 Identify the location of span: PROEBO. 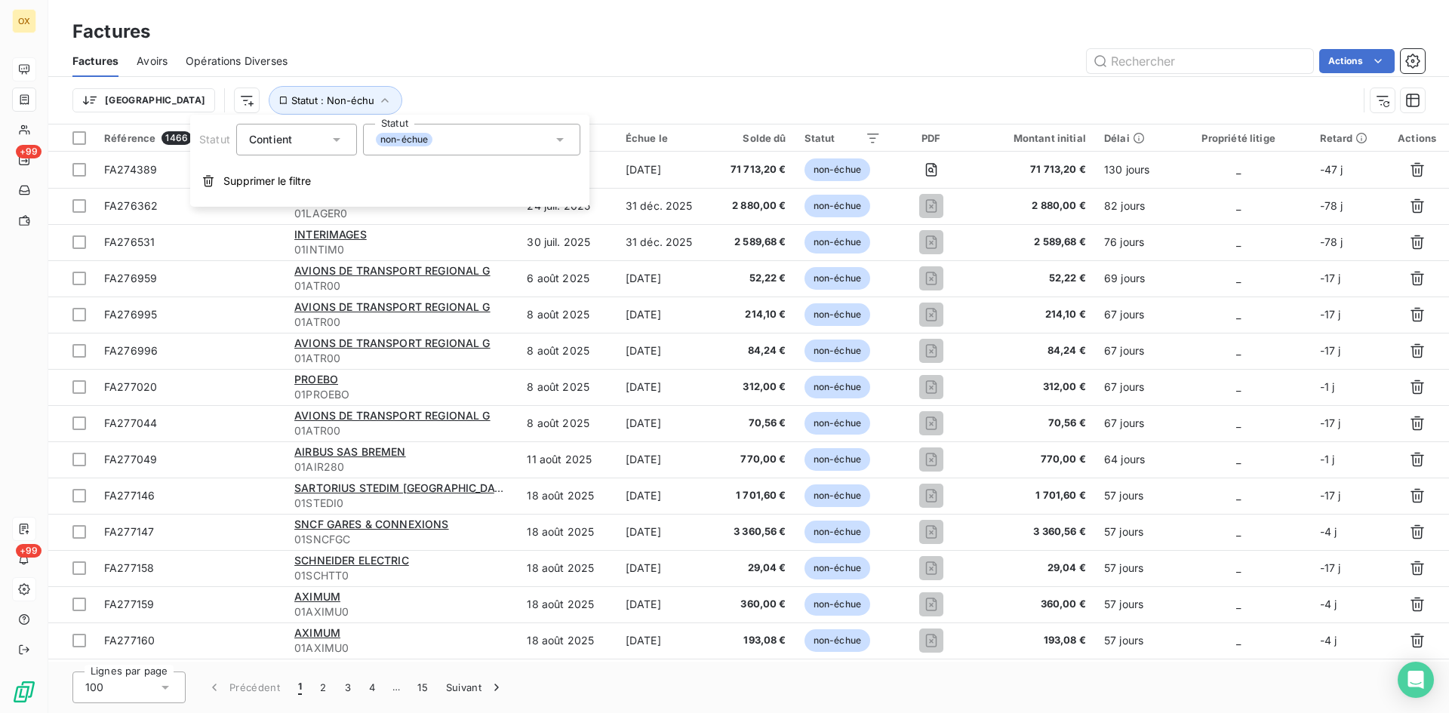
(316, 379).